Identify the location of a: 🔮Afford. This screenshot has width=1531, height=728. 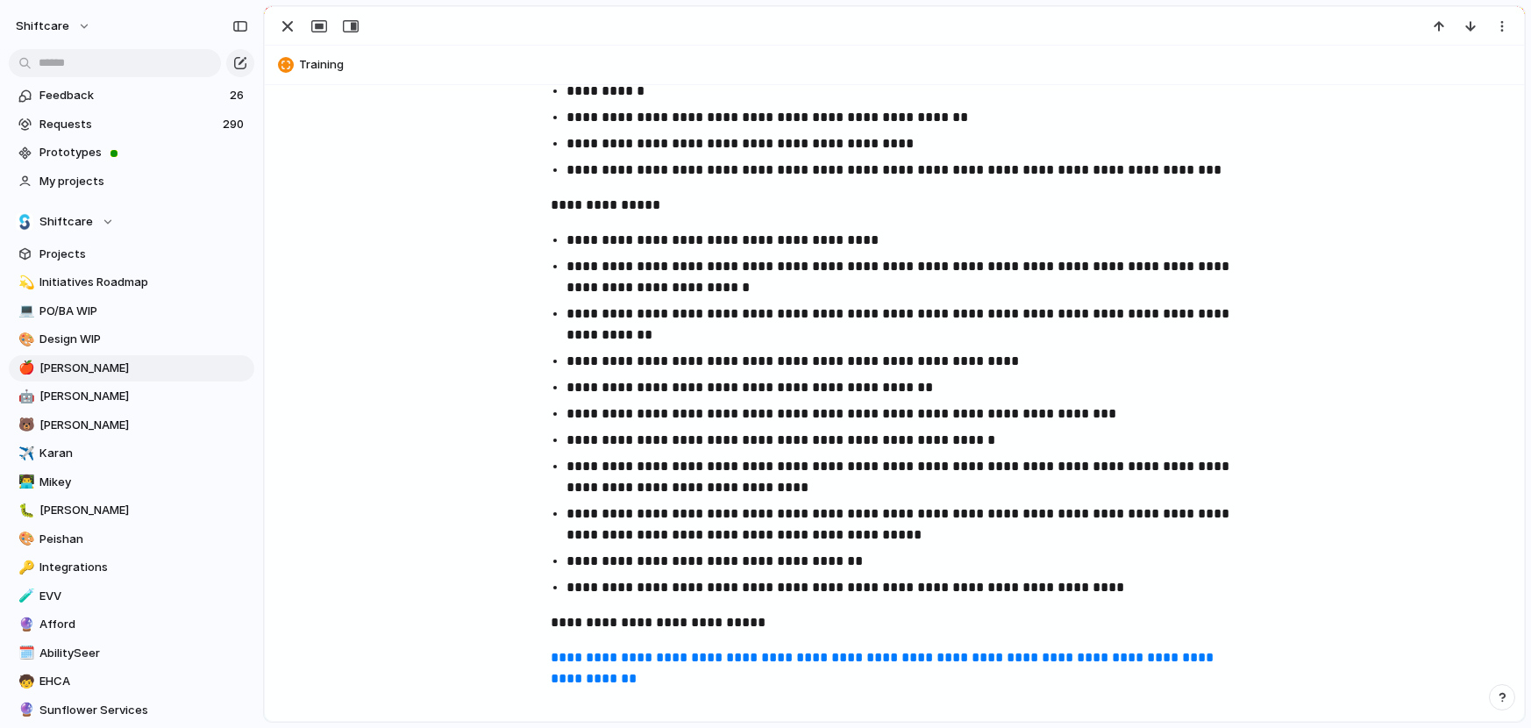
(132, 624).